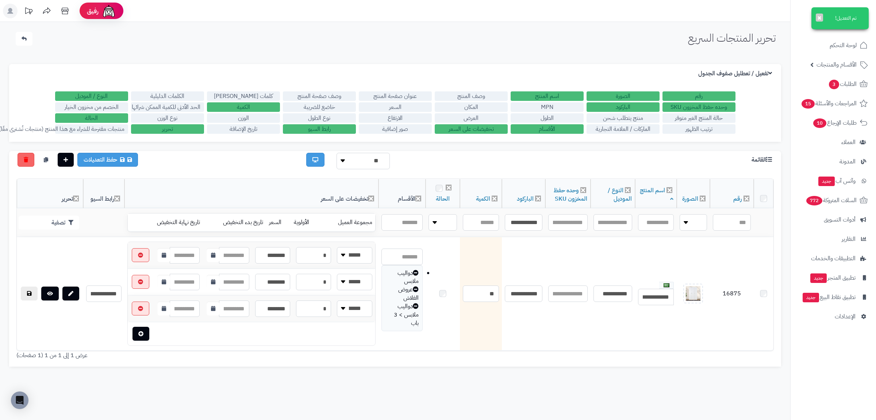  What do you see at coordinates (402, 194) in the screenshot?
I see `th: الأقسام` at bounding box center [402, 194].